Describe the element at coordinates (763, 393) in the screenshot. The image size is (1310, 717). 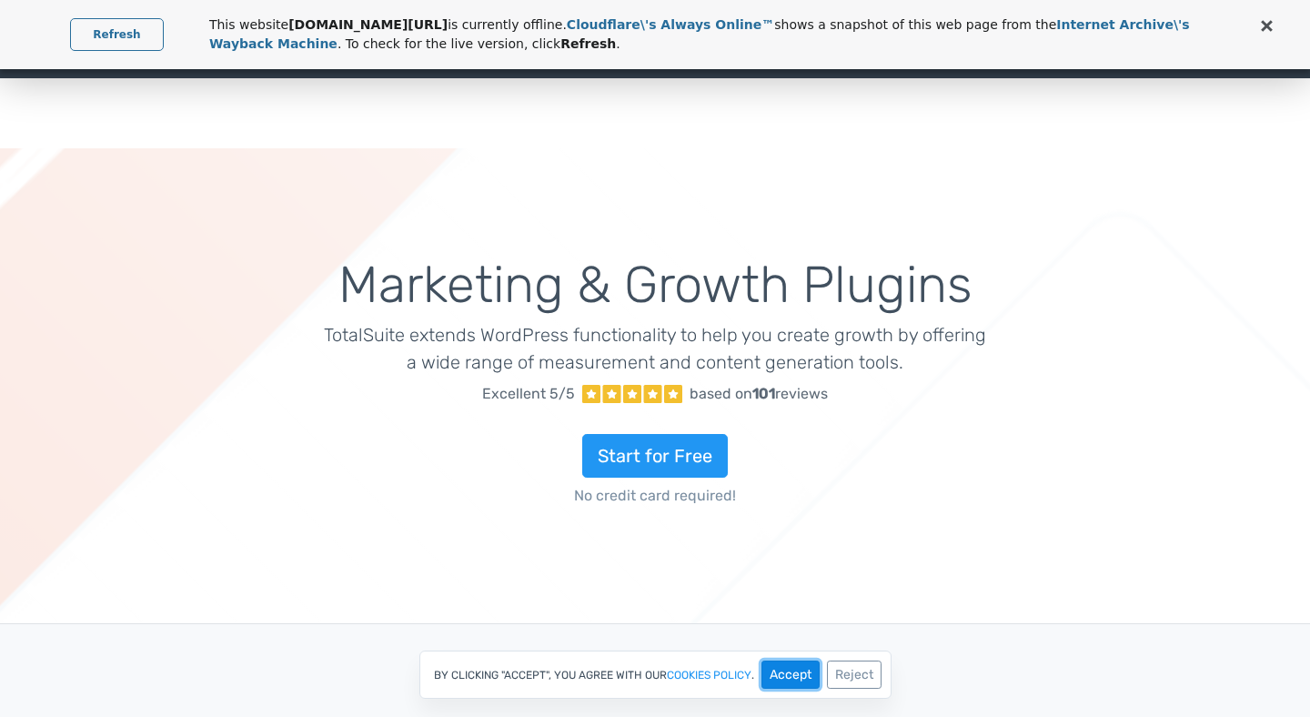
I see `strong: 101` at that location.